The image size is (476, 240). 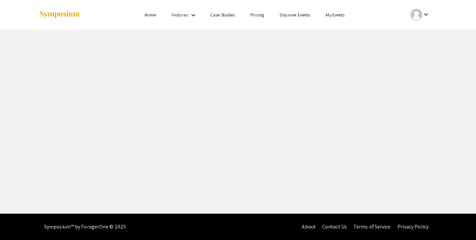 I want to click on a: About, so click(x=309, y=226).